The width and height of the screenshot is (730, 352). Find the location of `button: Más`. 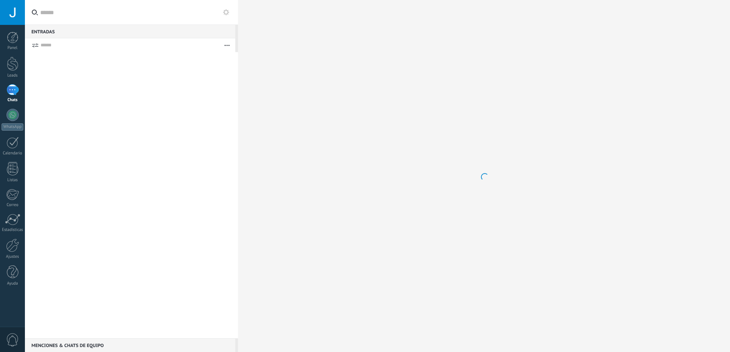

button: Más is located at coordinates (227, 45).